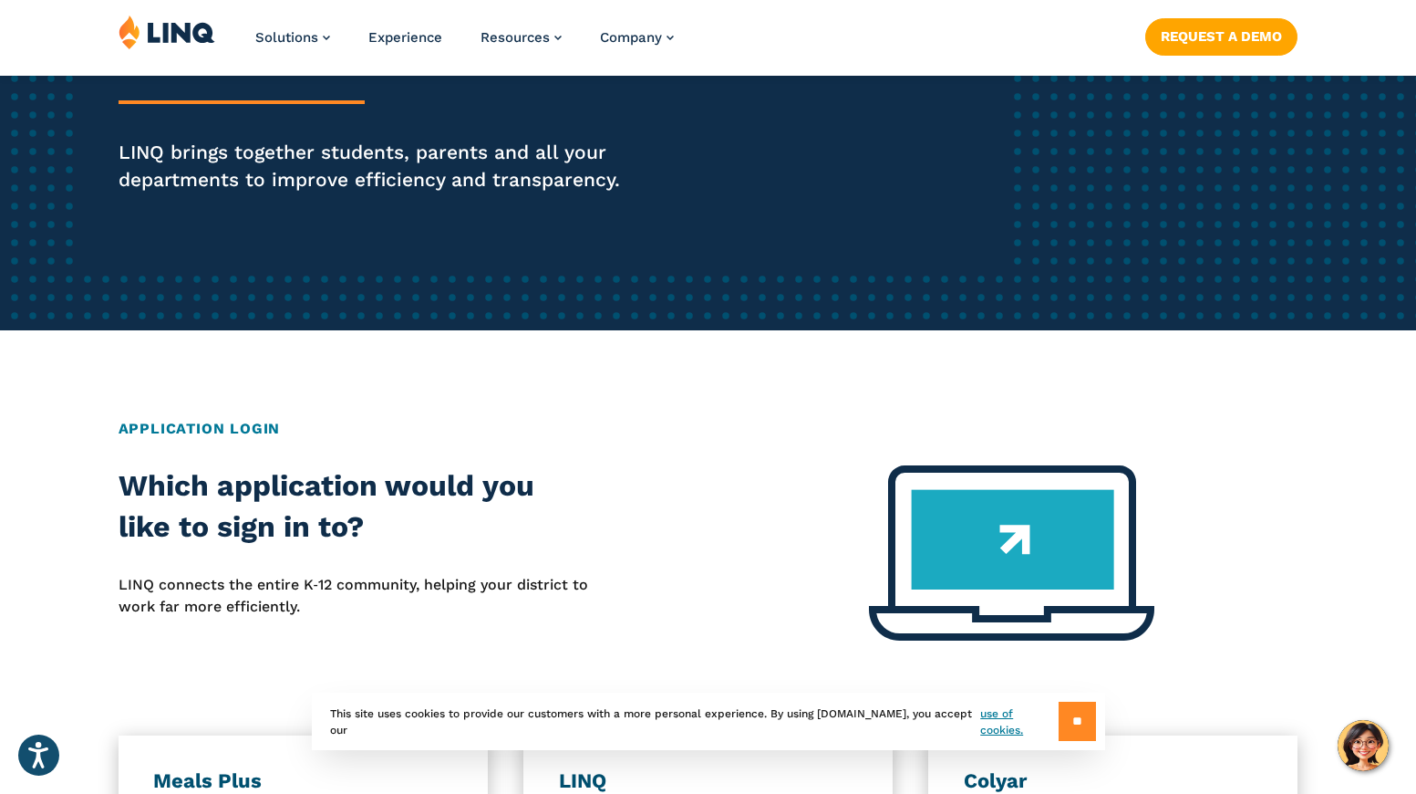  What do you see at coordinates (631, 37) in the screenshot?
I see `span: Company` at bounding box center [631, 37].